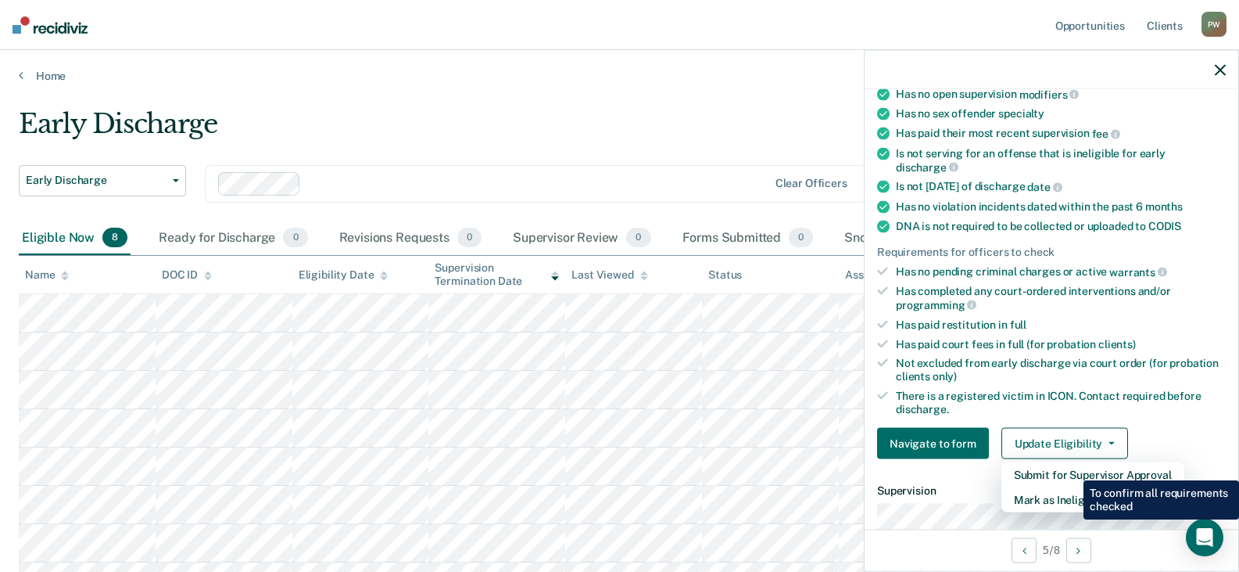  I want to click on button: Navigate to form, so click(933, 443).